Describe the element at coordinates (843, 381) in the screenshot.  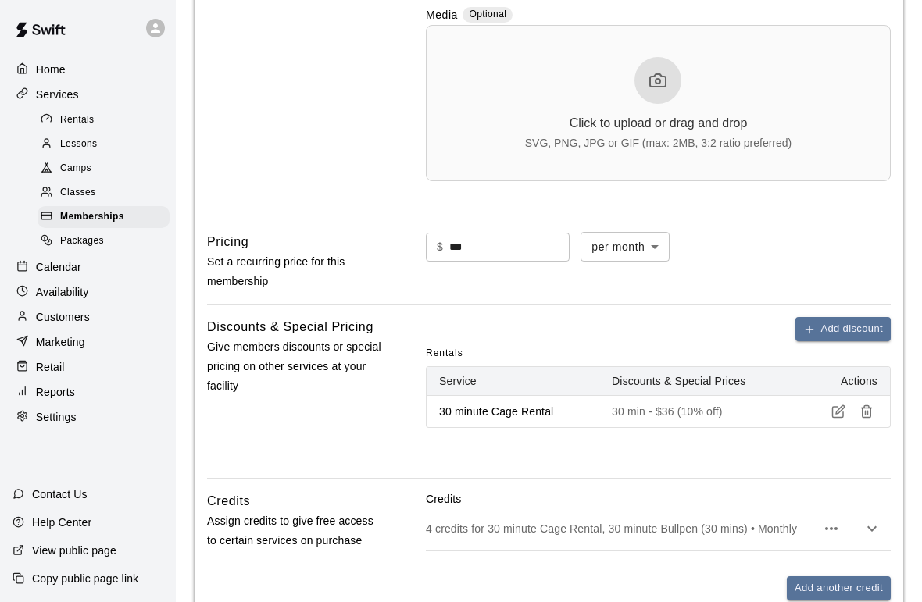
I see `th: Actions` at that location.